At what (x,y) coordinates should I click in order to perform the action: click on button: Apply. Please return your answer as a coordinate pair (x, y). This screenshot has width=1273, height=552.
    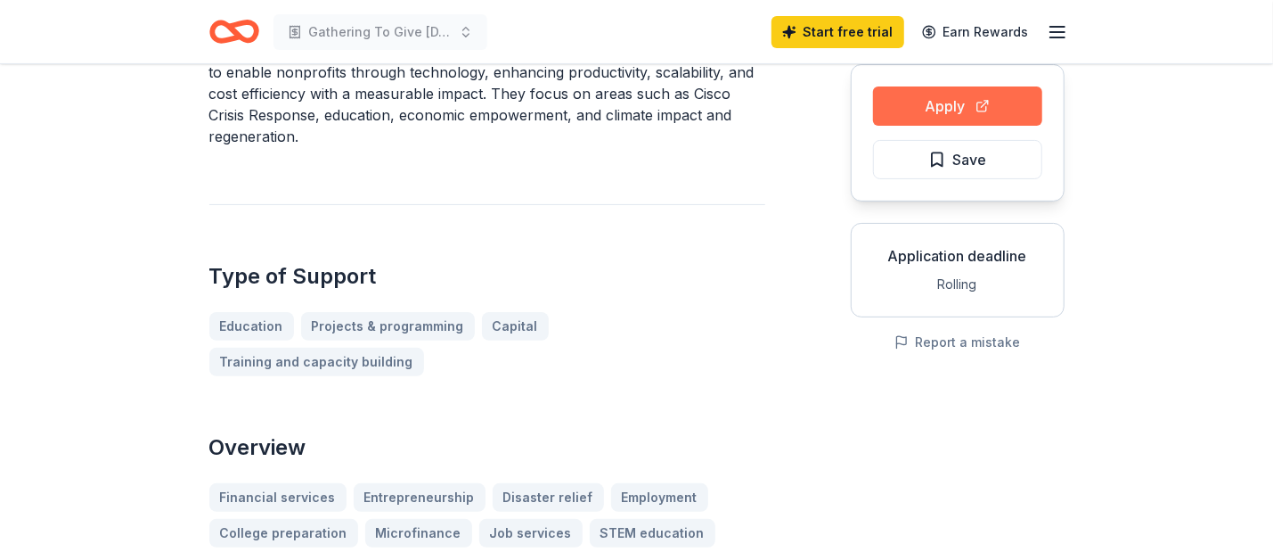
    Looking at the image, I should click on (958, 106).